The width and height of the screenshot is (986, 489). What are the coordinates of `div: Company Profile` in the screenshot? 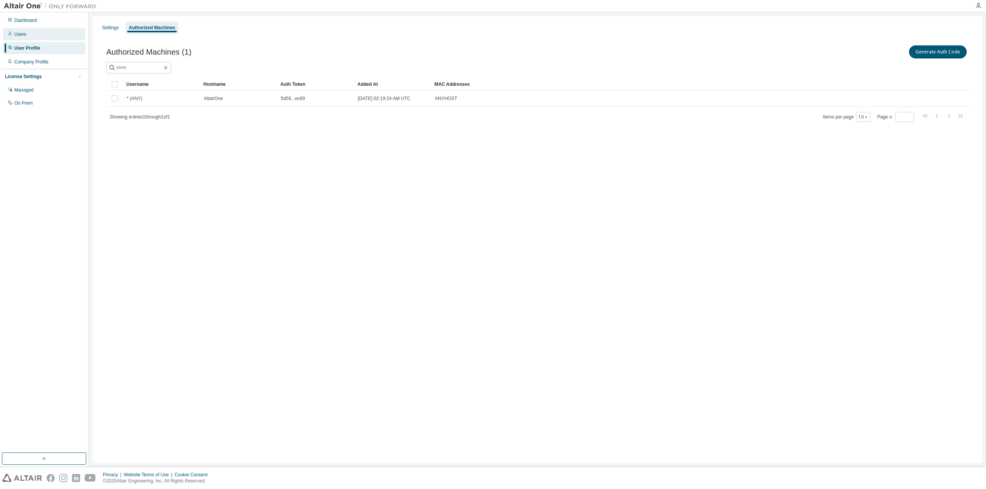 It's located at (31, 62).